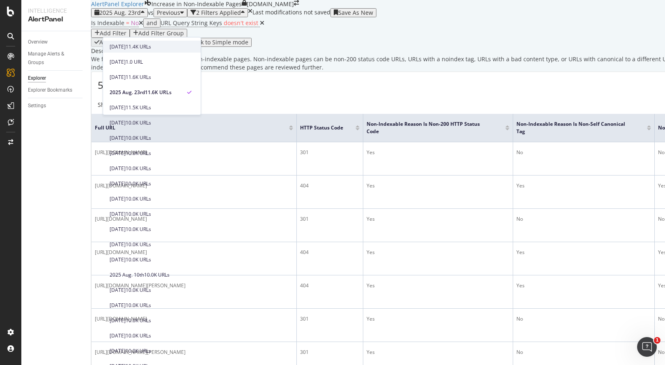  Describe the element at coordinates (152, 23) in the screenshot. I see `button: and` at that location.